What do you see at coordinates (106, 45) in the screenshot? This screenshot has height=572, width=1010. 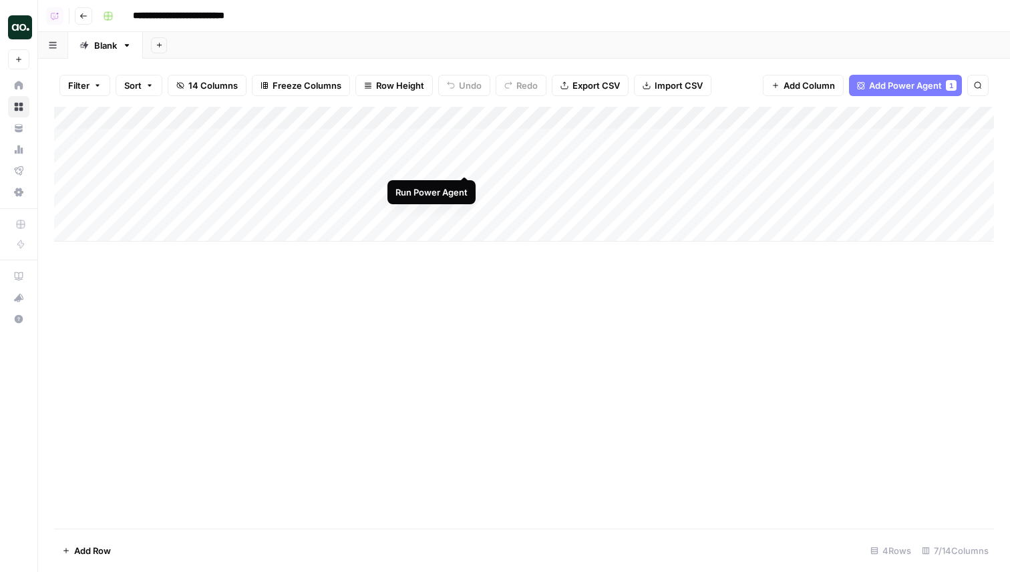 I see `a: Blank` at bounding box center [106, 45].